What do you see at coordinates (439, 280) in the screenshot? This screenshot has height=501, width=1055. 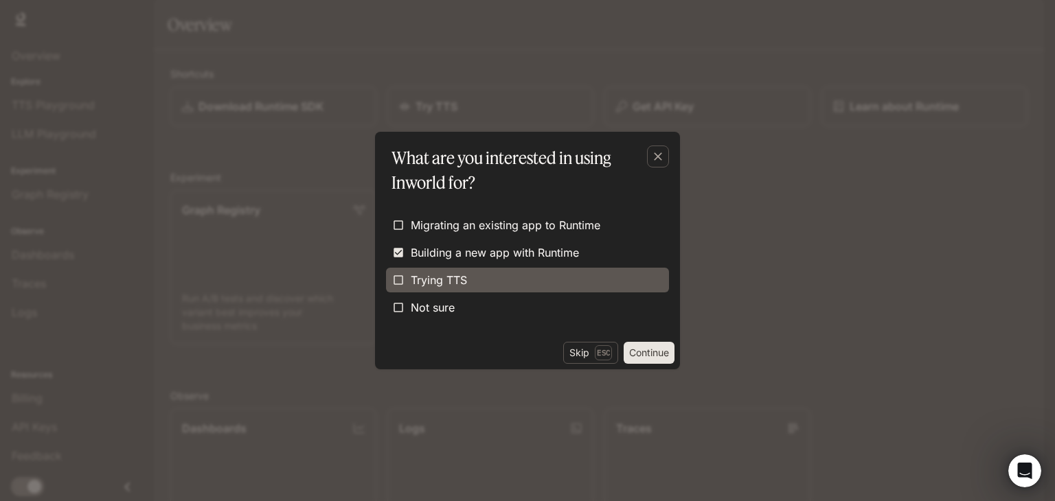 I see `span: Trying TTS` at bounding box center [439, 280].